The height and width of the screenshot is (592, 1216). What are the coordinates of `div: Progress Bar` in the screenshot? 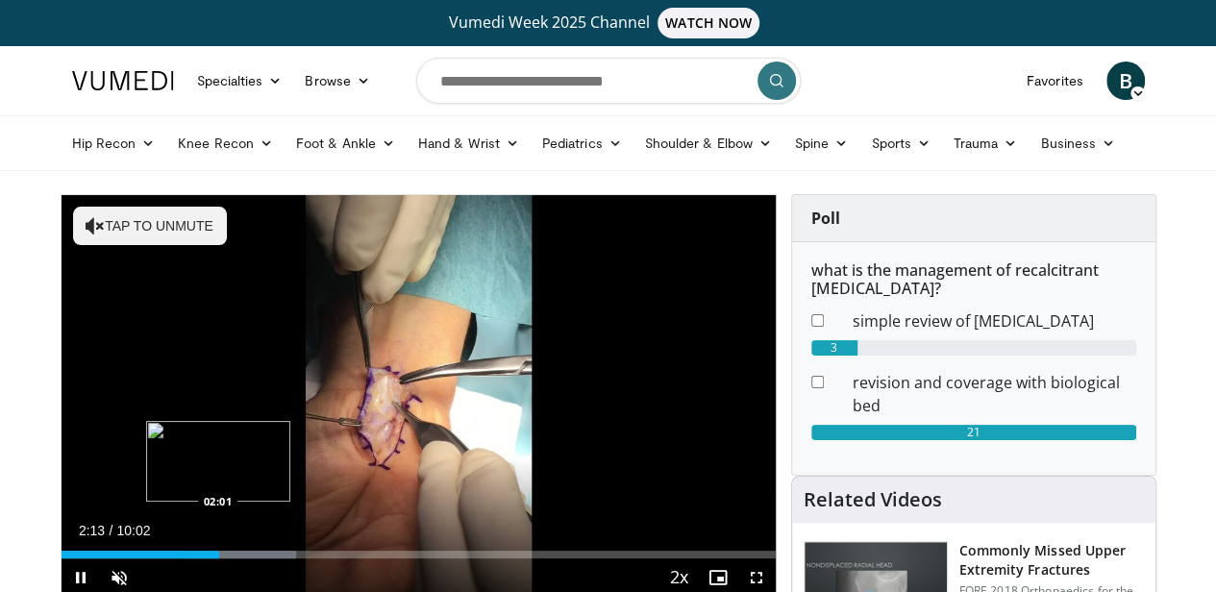 It's located at (418, 554).